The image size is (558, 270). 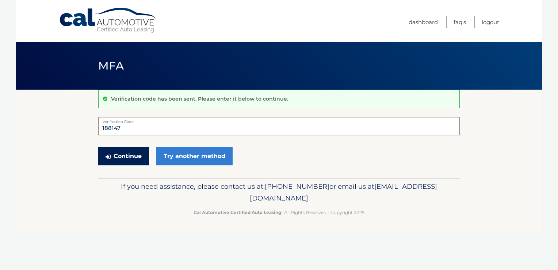 What do you see at coordinates (199, 99) in the screenshot?
I see `p: Verification code has been sent. Please enter it below to continue.` at bounding box center [199, 99].